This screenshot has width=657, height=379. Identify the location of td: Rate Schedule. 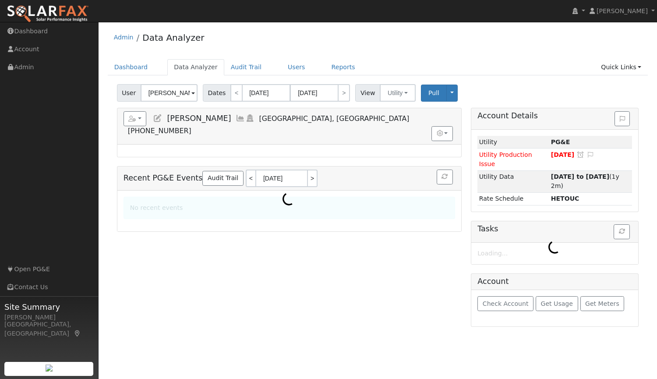
(513, 198).